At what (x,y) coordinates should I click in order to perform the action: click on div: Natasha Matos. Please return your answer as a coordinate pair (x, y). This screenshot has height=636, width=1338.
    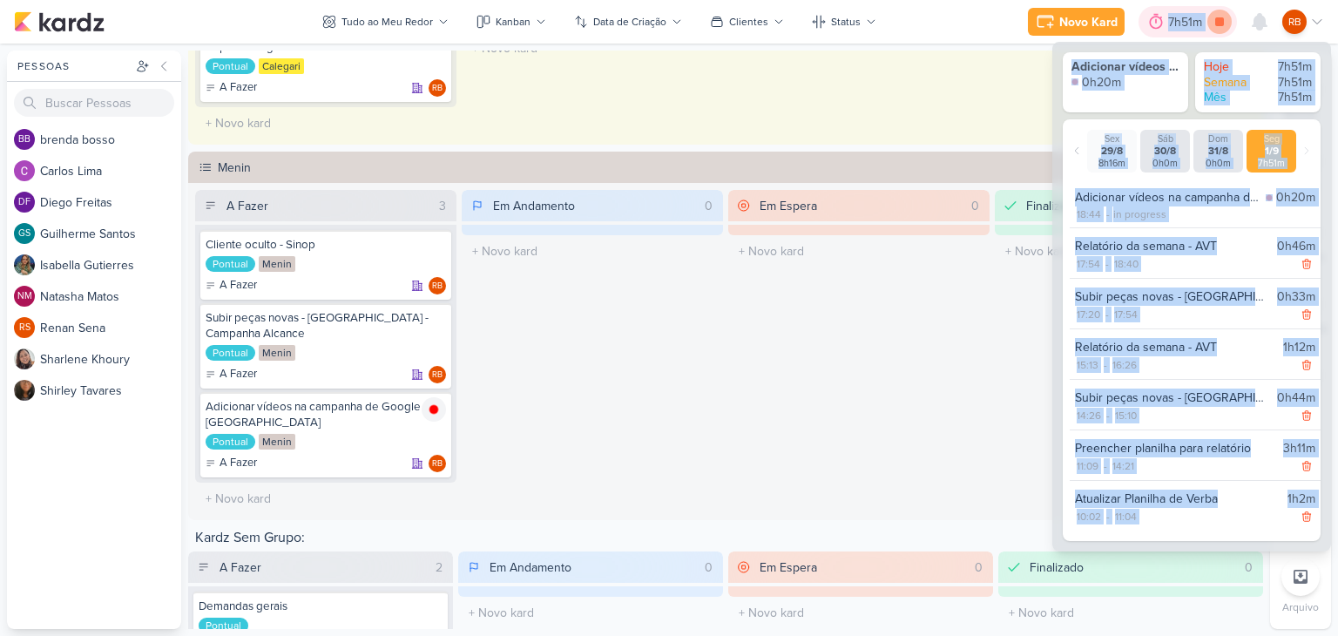
    Looking at the image, I should click on (24, 296).